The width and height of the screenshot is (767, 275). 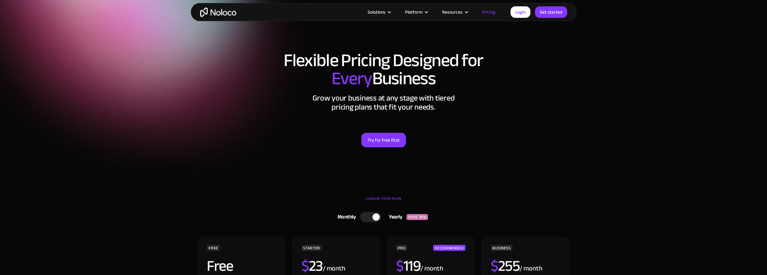 I want to click on div: CHOOSE YOUR PLAN, so click(x=384, y=201).